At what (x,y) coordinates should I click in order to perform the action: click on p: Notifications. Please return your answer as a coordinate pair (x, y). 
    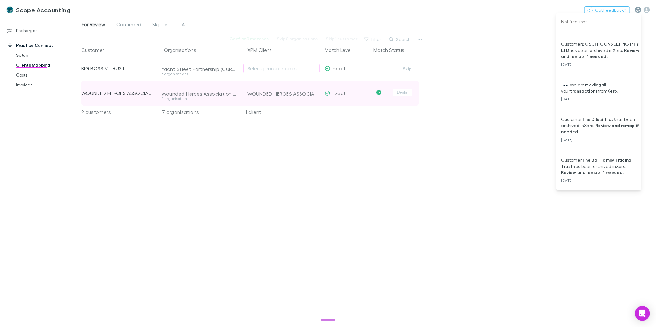
    Looking at the image, I should click on (598, 22).